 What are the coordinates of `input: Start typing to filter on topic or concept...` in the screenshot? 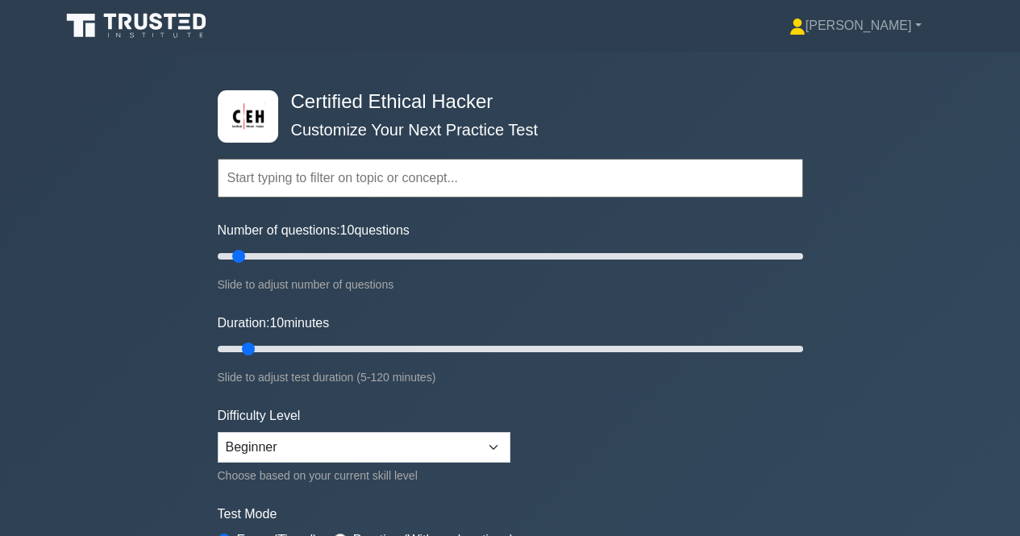 It's located at (510, 178).